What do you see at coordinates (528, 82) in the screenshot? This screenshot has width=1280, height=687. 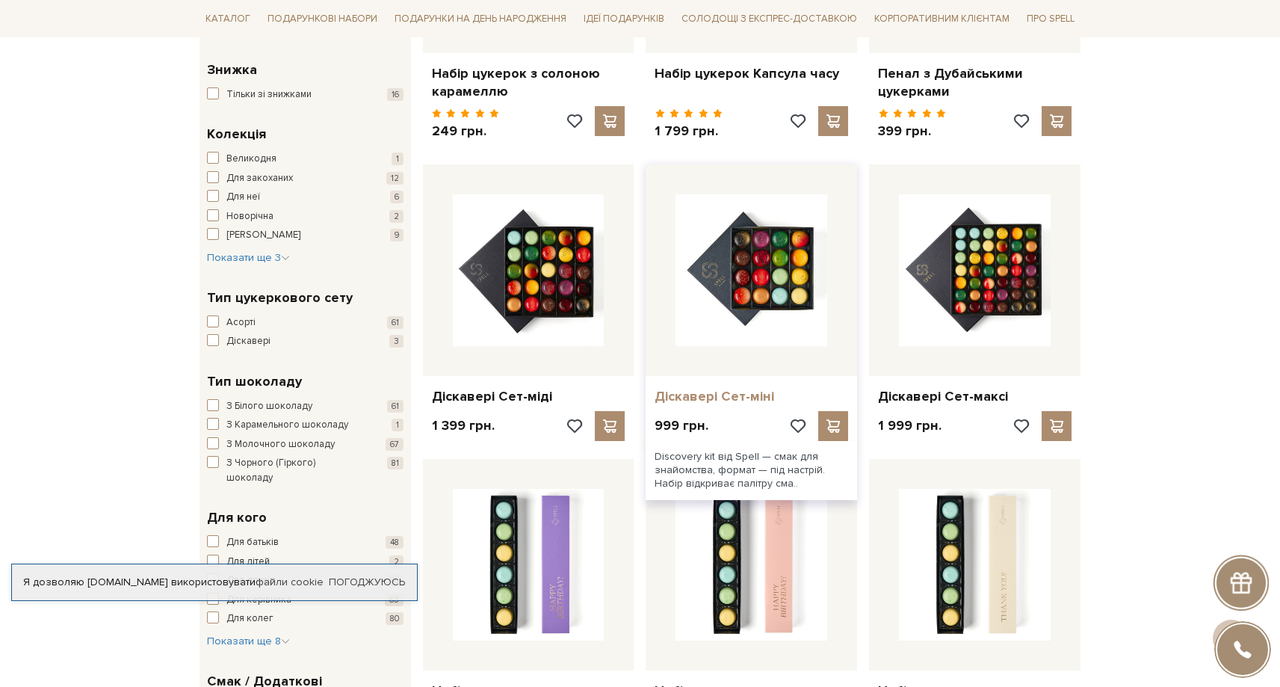 I see `a: Набір цукерок з солоною карамеллю` at bounding box center [528, 82].